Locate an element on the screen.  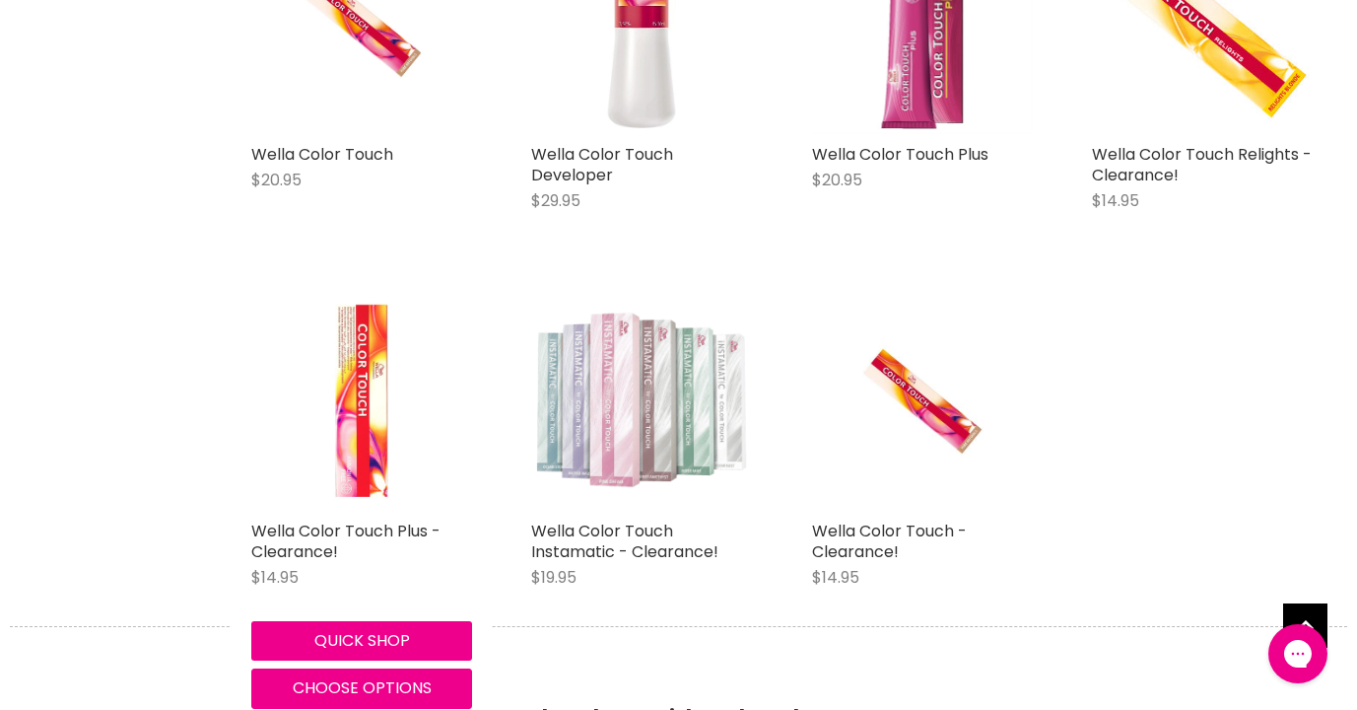
button: Gorgias live chat is located at coordinates (39, 36).